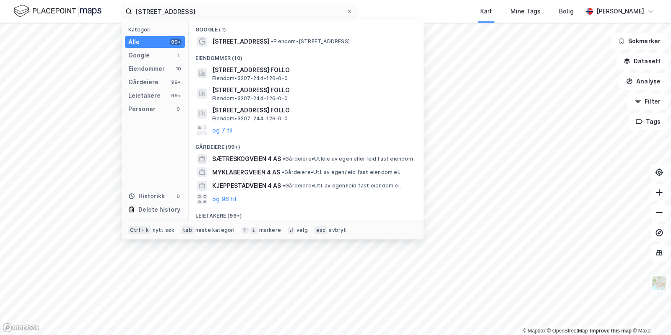 Image resolution: width=671 pixels, height=335 pixels. What do you see at coordinates (650, 315) in the screenshot?
I see `div: Kontrollprogram for chat` at bounding box center [650, 315].